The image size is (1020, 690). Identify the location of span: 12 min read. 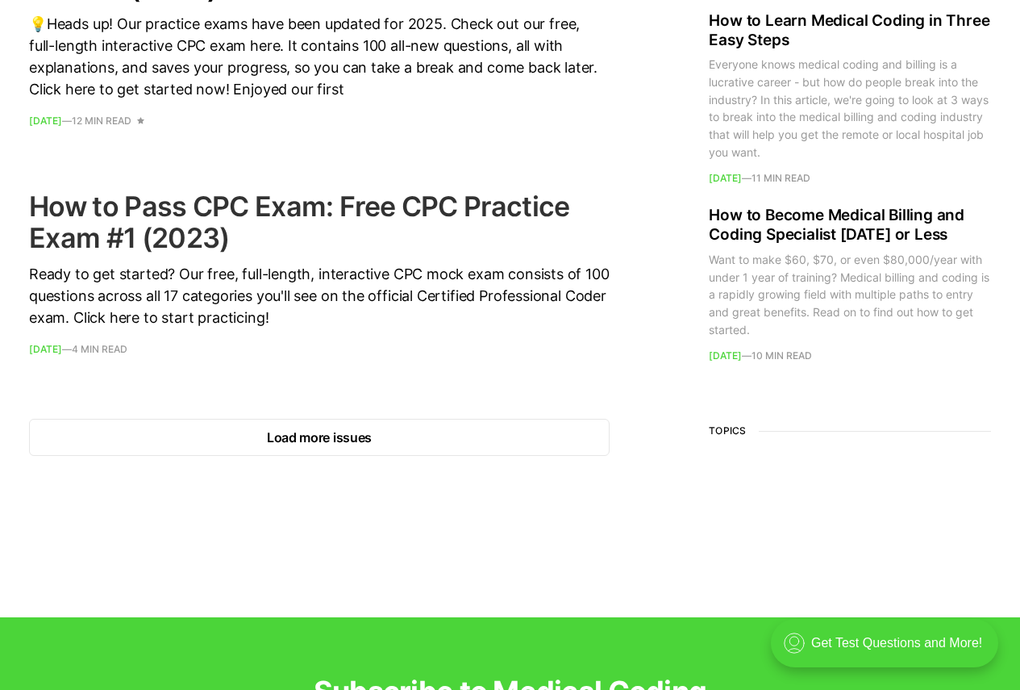
(102, 121).